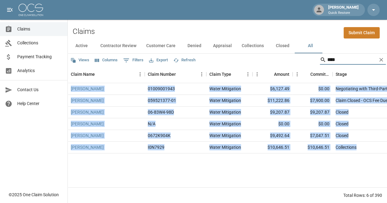  I want to click on button: Collections, so click(252, 46).